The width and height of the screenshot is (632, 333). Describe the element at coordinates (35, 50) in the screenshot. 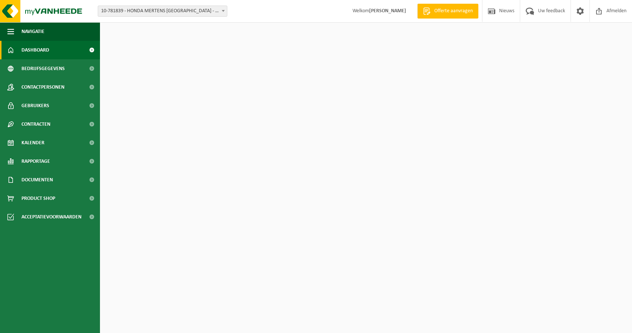

I see `span: Dashboard` at that location.